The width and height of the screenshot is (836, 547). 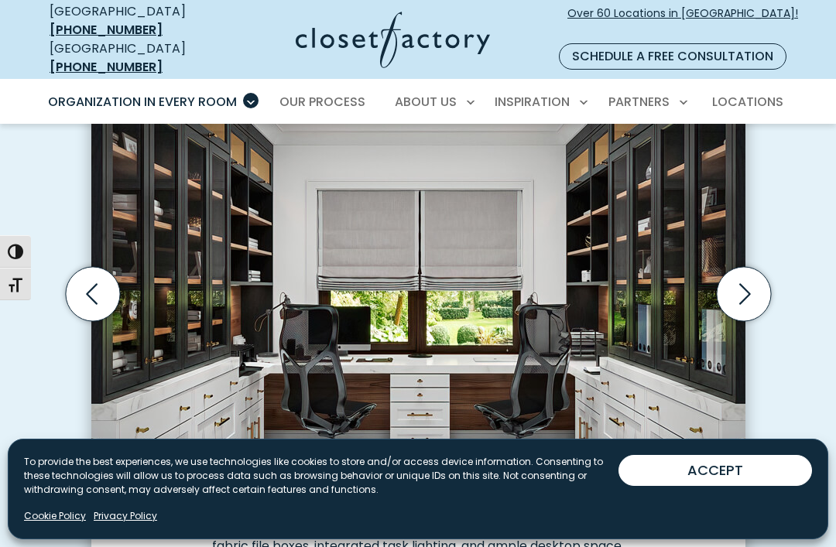 What do you see at coordinates (55, 516) in the screenshot?
I see `a: Cookie Policy` at bounding box center [55, 516].